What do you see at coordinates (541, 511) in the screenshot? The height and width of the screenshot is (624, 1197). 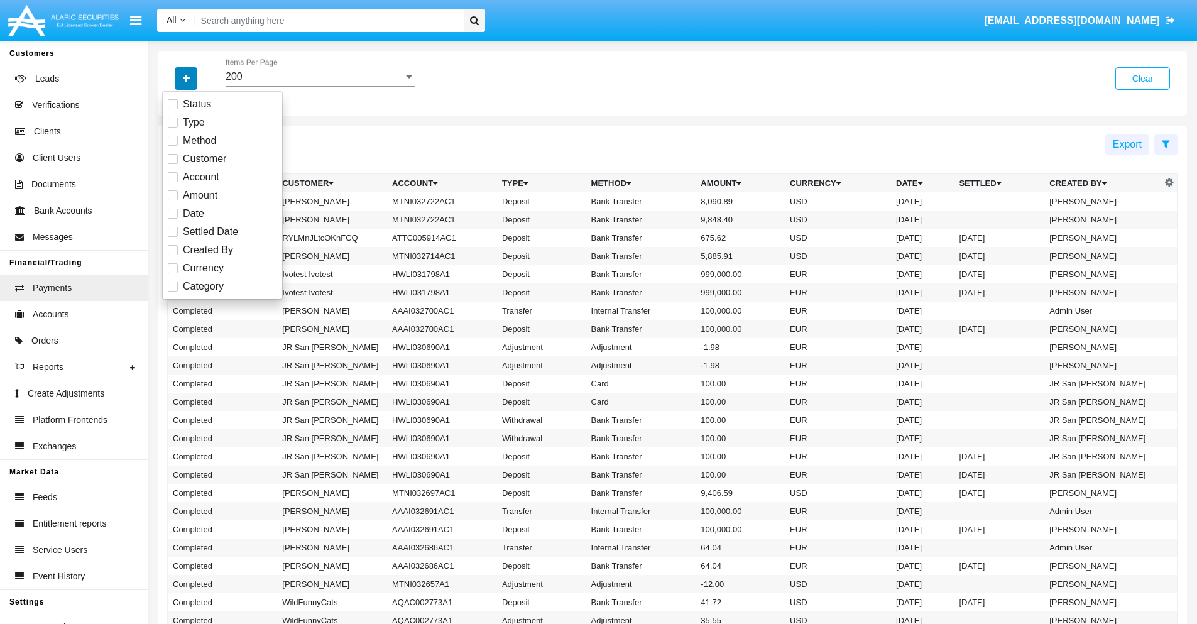 I see `td: Transfer` at bounding box center [541, 511].